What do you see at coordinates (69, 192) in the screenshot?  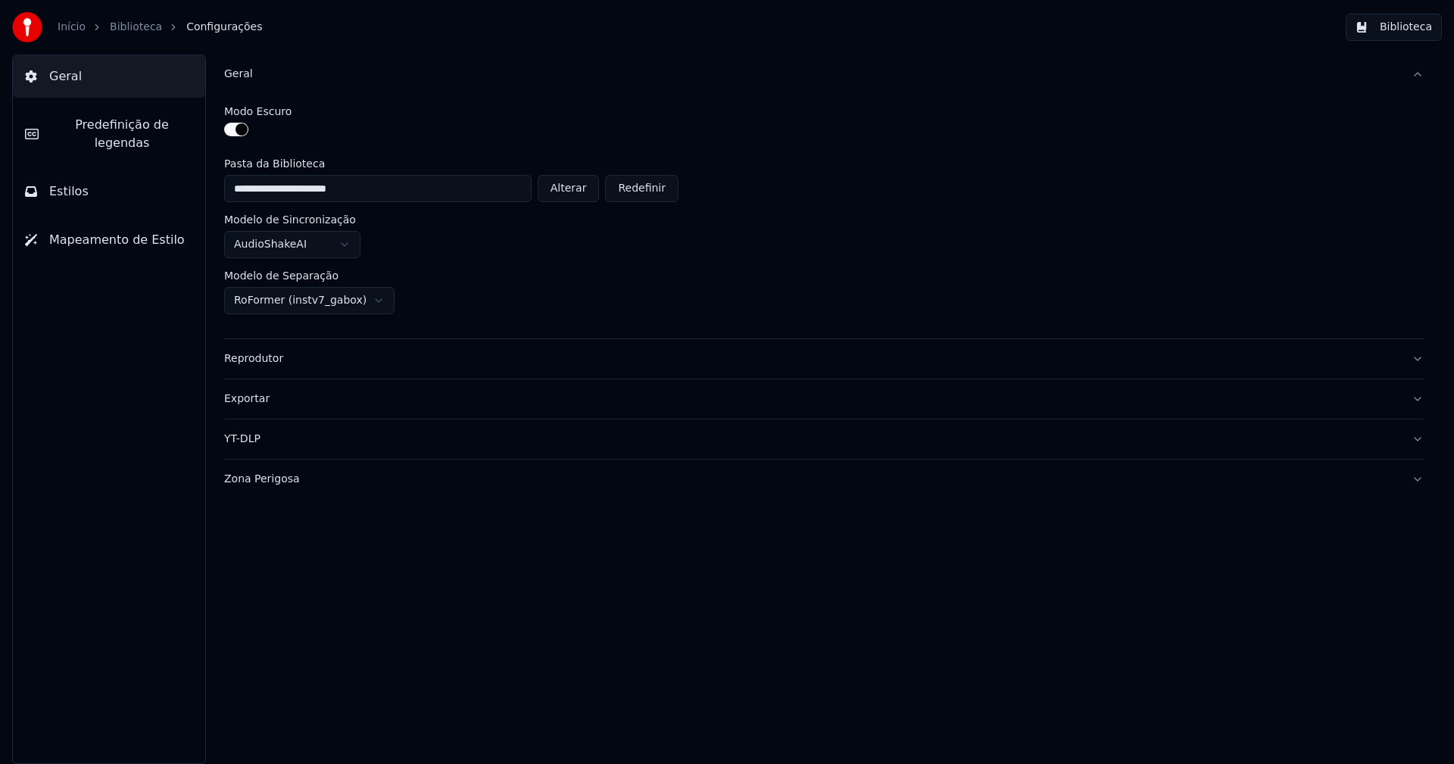 I see `span: Estilos` at bounding box center [69, 192].